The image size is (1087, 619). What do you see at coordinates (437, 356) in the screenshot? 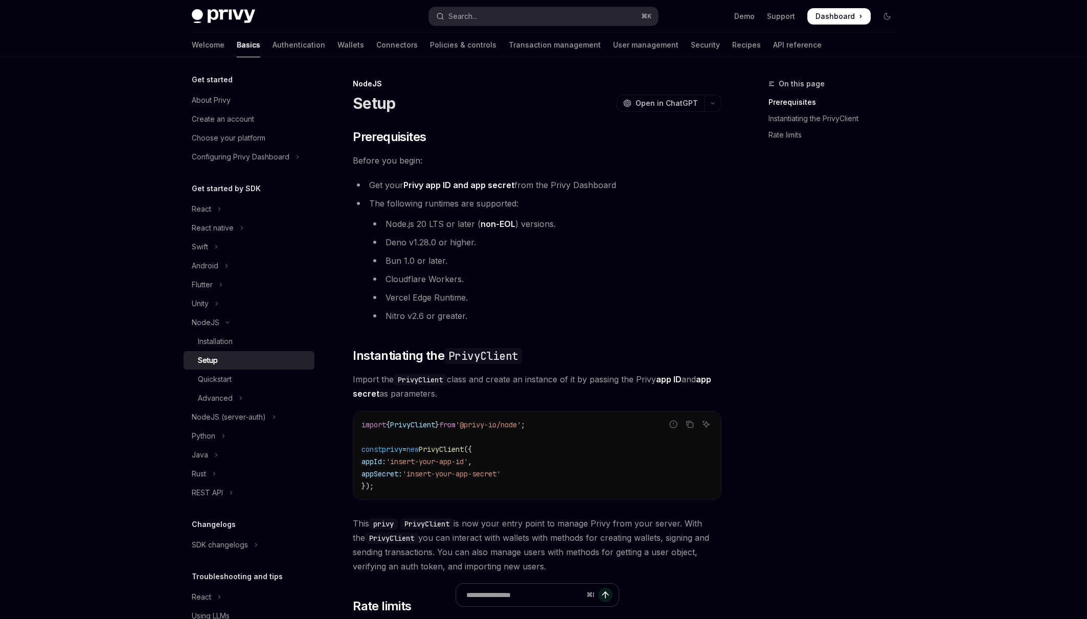
I see `span: Instantiating the` at bounding box center [437, 356].